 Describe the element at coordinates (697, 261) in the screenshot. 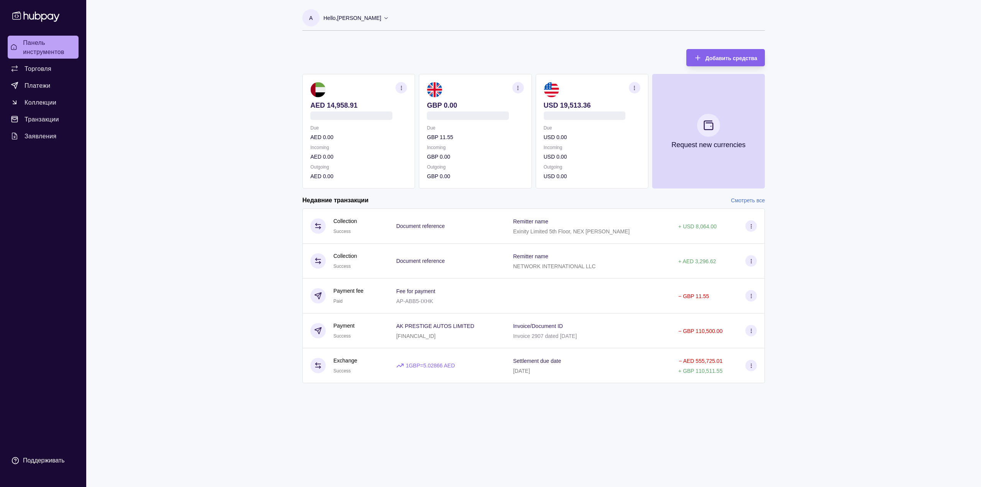

I see `p: + AED 3,296.62` at that location.